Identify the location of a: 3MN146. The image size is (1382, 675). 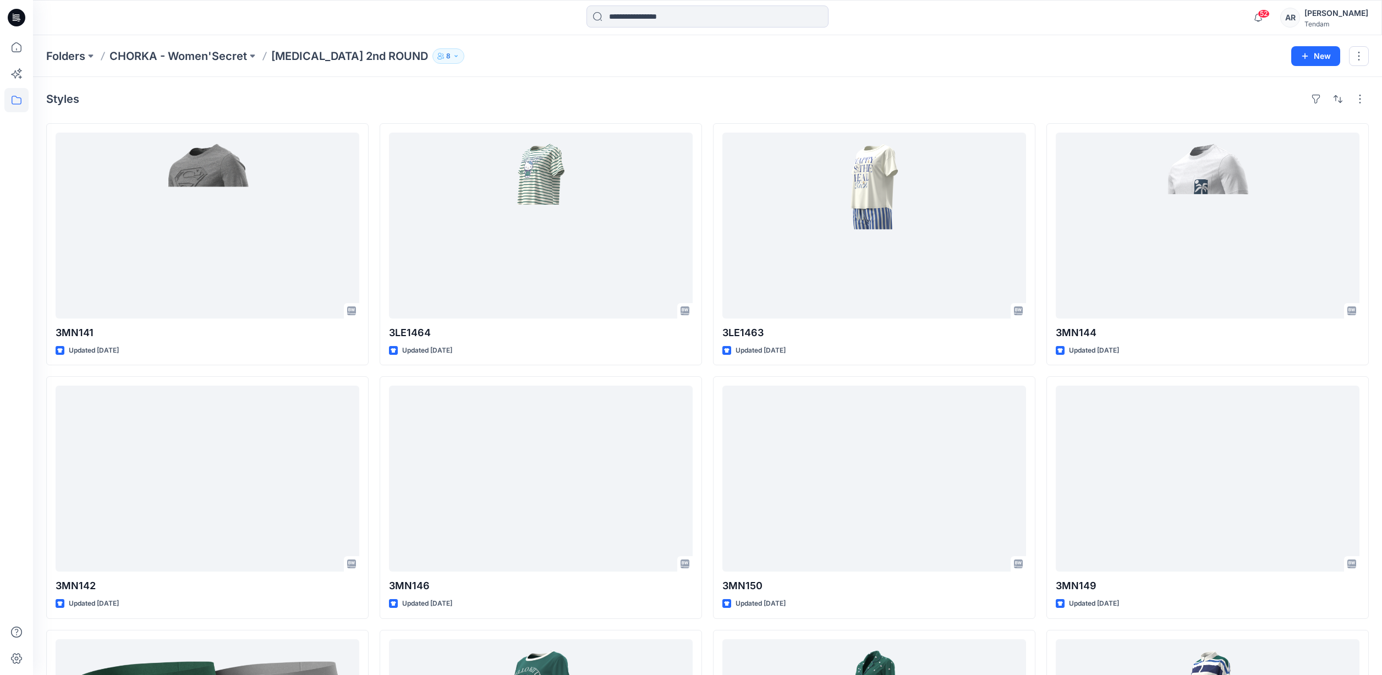
(541, 478).